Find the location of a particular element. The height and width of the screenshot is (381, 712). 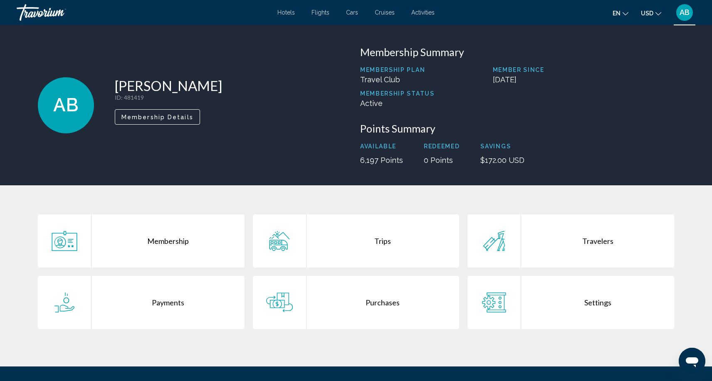

span: Flights is located at coordinates (320, 12).